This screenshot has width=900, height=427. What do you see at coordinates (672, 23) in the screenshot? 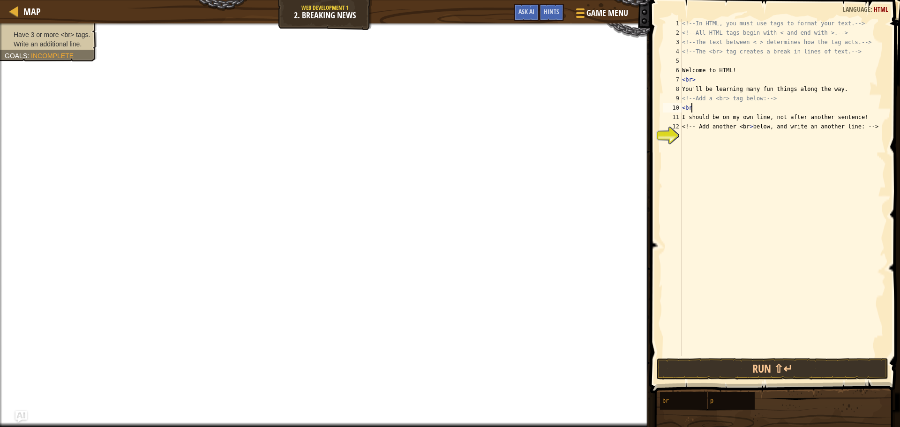
I see `div: 1` at bounding box center [672, 23].